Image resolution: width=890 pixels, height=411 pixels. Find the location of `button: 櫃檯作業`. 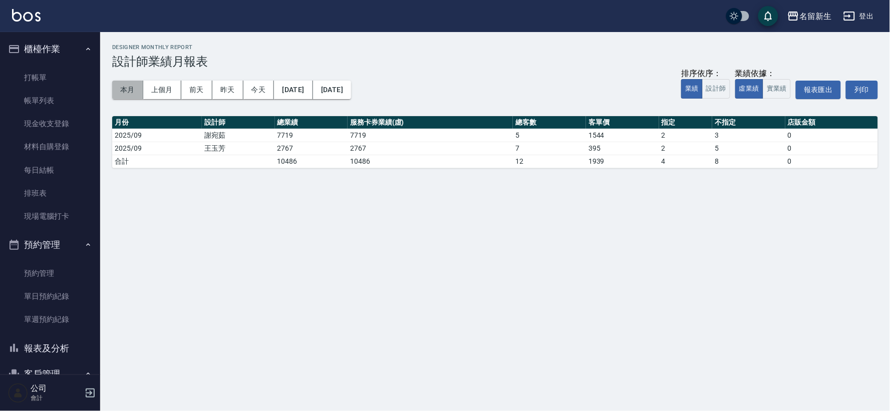

button: 櫃檯作業 is located at coordinates (50, 49).